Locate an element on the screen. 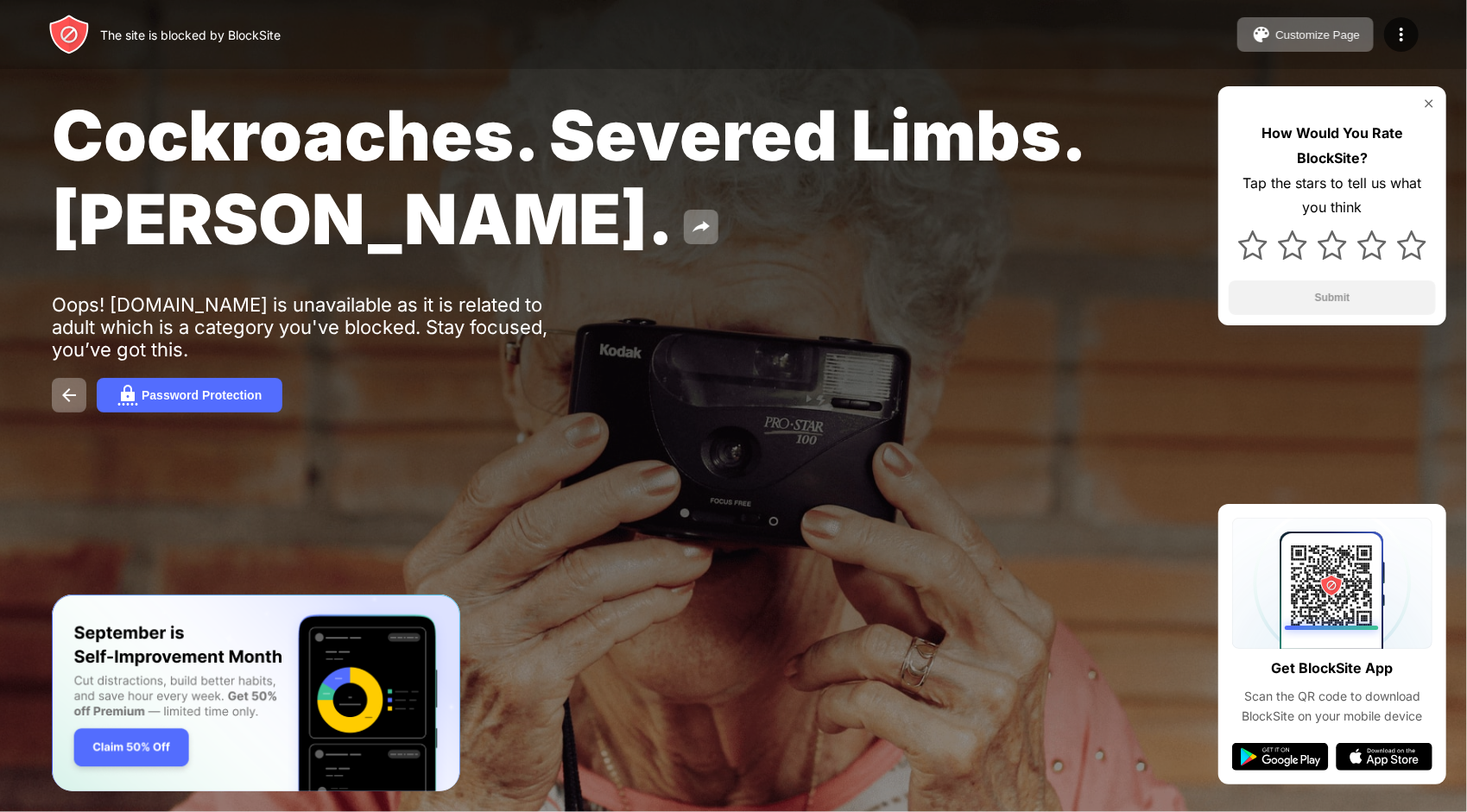  button: Password Protection is located at coordinates (189, 396).